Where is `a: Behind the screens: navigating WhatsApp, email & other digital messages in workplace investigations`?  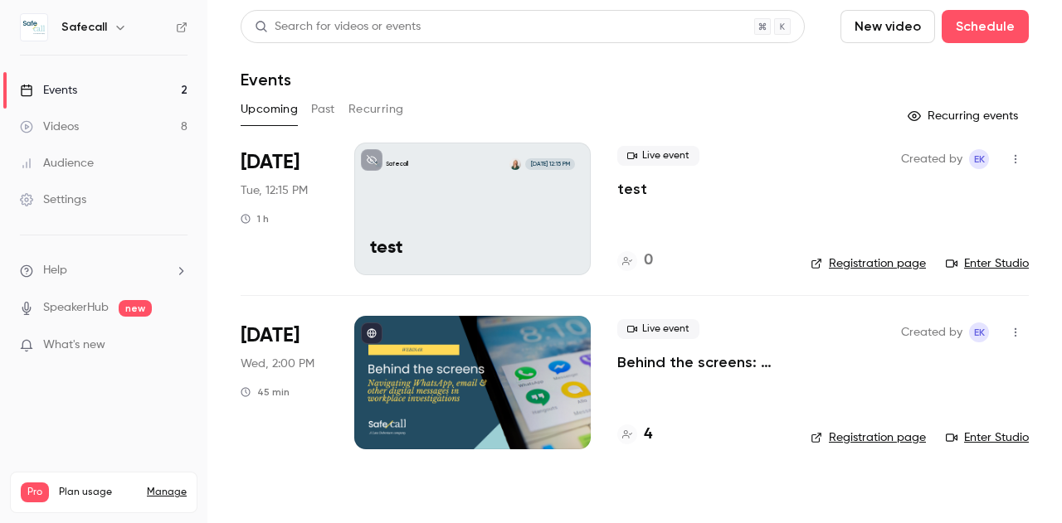
a: Behind the screens: navigating WhatsApp, email & other digital messages in workplace investigations is located at coordinates (700, 362).